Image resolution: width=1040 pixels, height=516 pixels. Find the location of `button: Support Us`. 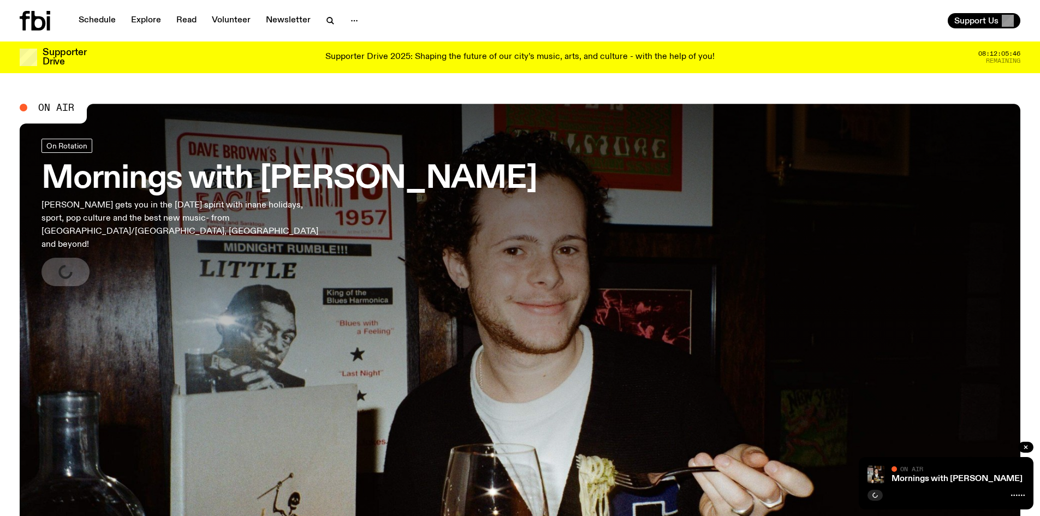

button: Support Us is located at coordinates (983, 21).